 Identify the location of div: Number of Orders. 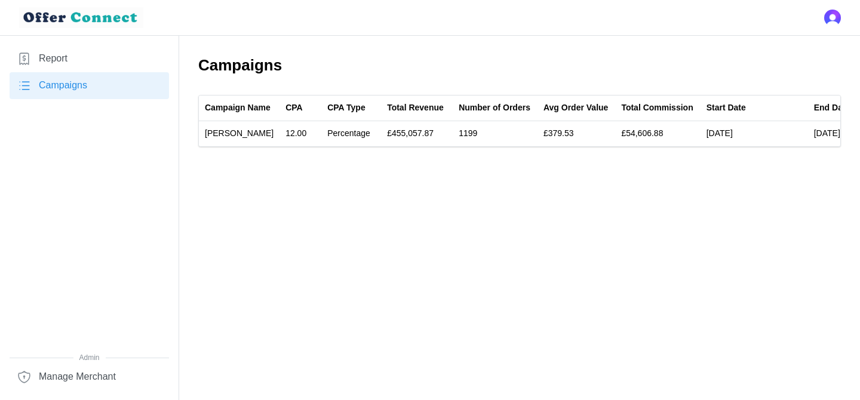
(495, 108).